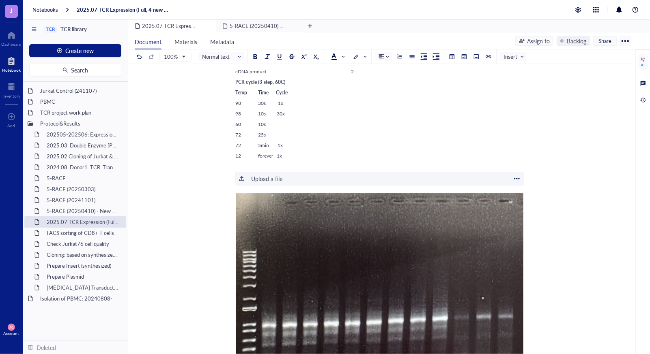  What do you see at coordinates (11, 64) in the screenshot?
I see `a: Notebook` at bounding box center [11, 64].